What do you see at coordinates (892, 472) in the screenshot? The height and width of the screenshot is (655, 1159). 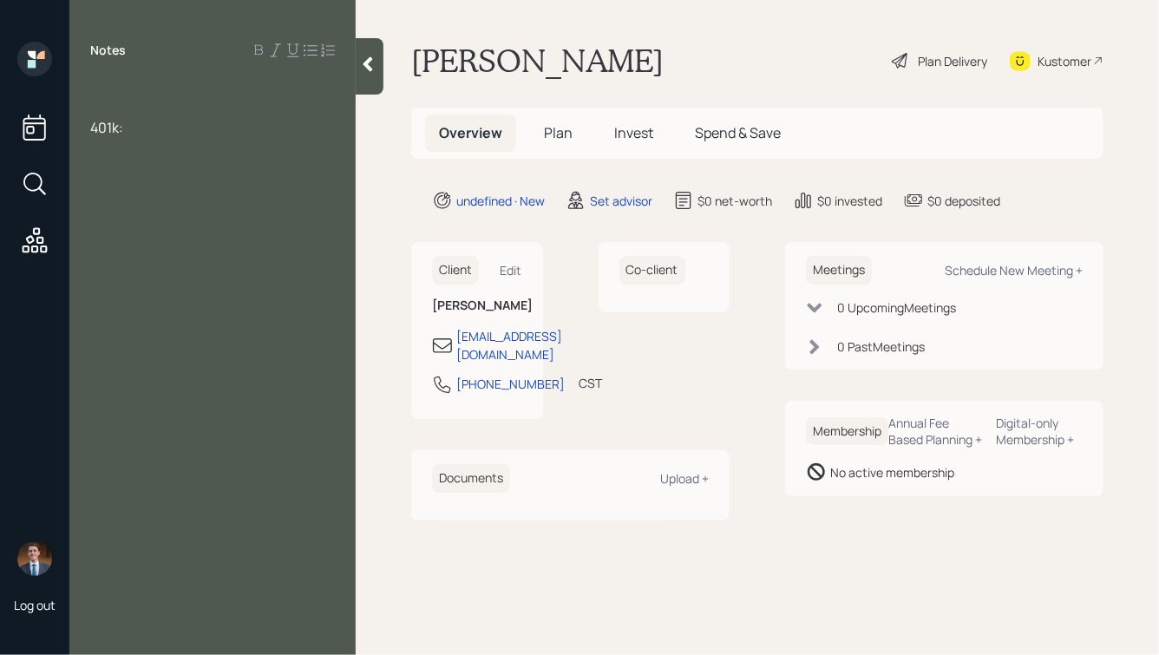 I see `div: No active membership` at bounding box center [892, 472].